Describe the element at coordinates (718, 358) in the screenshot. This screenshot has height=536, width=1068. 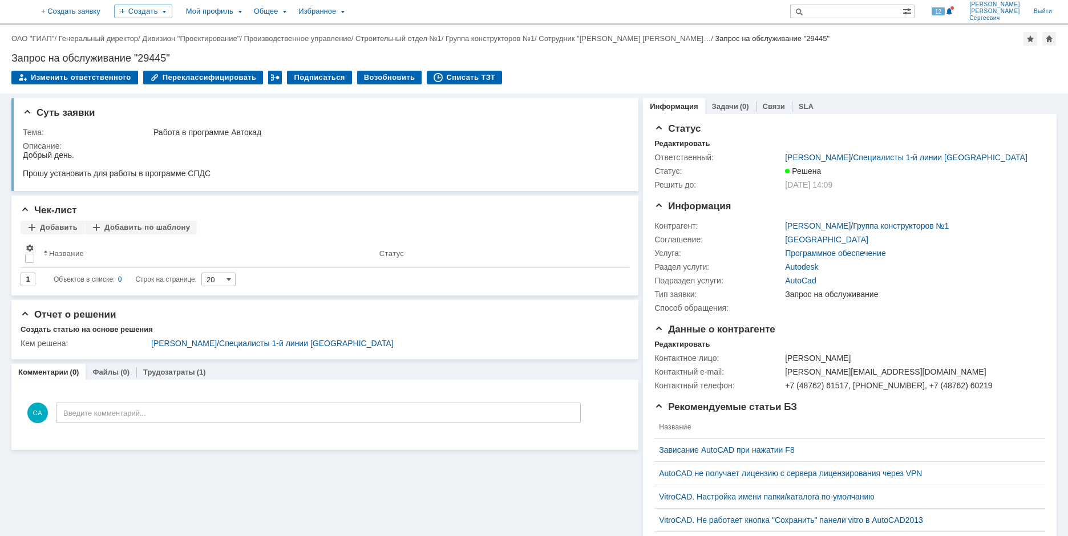
I see `div: Контактное лицо:` at that location.